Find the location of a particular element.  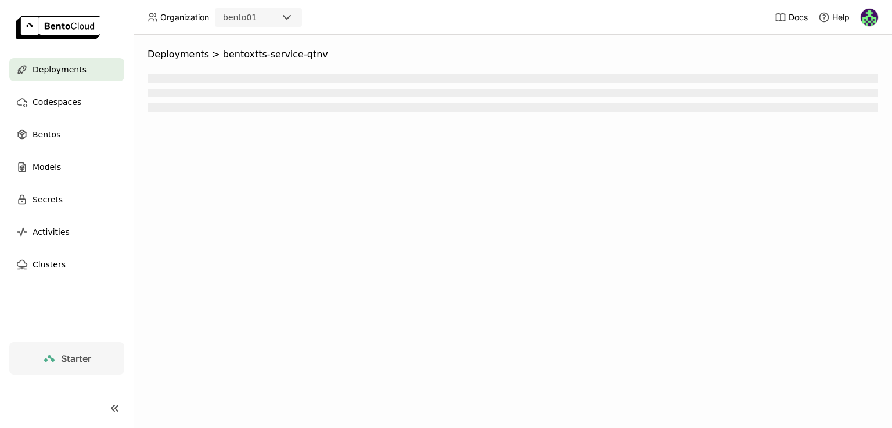

span: Help is located at coordinates (841, 17).